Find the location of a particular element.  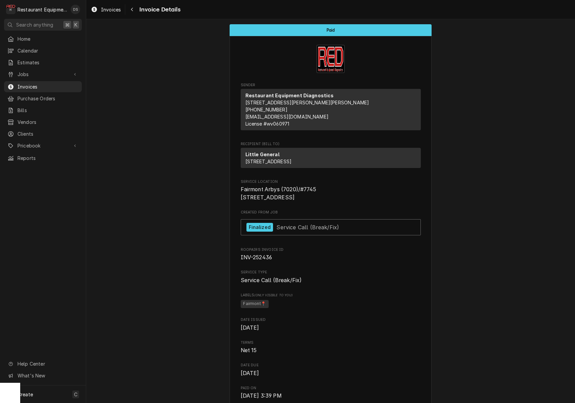

strong: Restaurant Equipment Diagnostics is located at coordinates (290, 95).